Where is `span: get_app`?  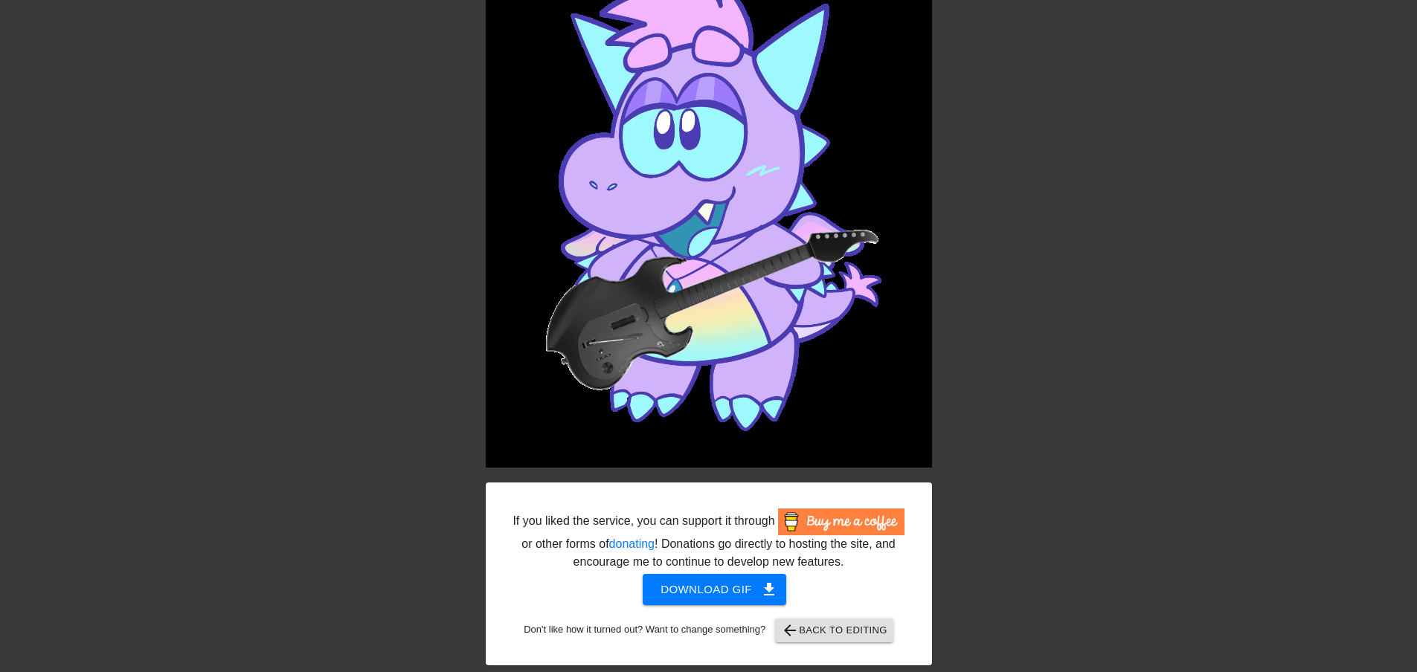 span: get_app is located at coordinates (769, 590).